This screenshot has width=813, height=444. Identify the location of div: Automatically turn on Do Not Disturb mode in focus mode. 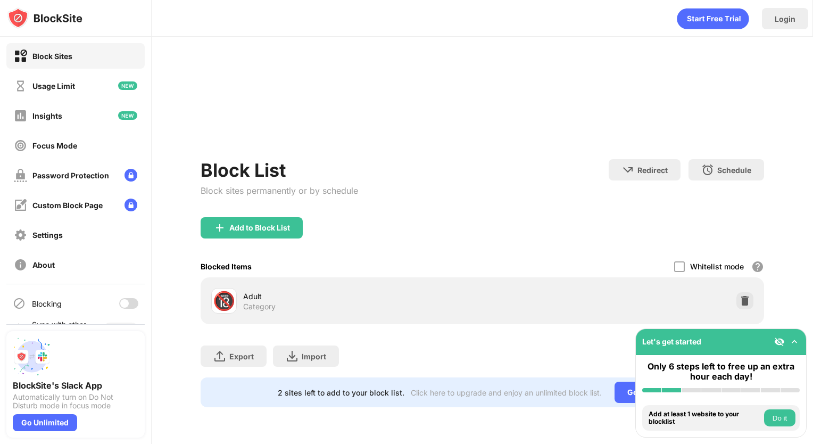
(76, 401).